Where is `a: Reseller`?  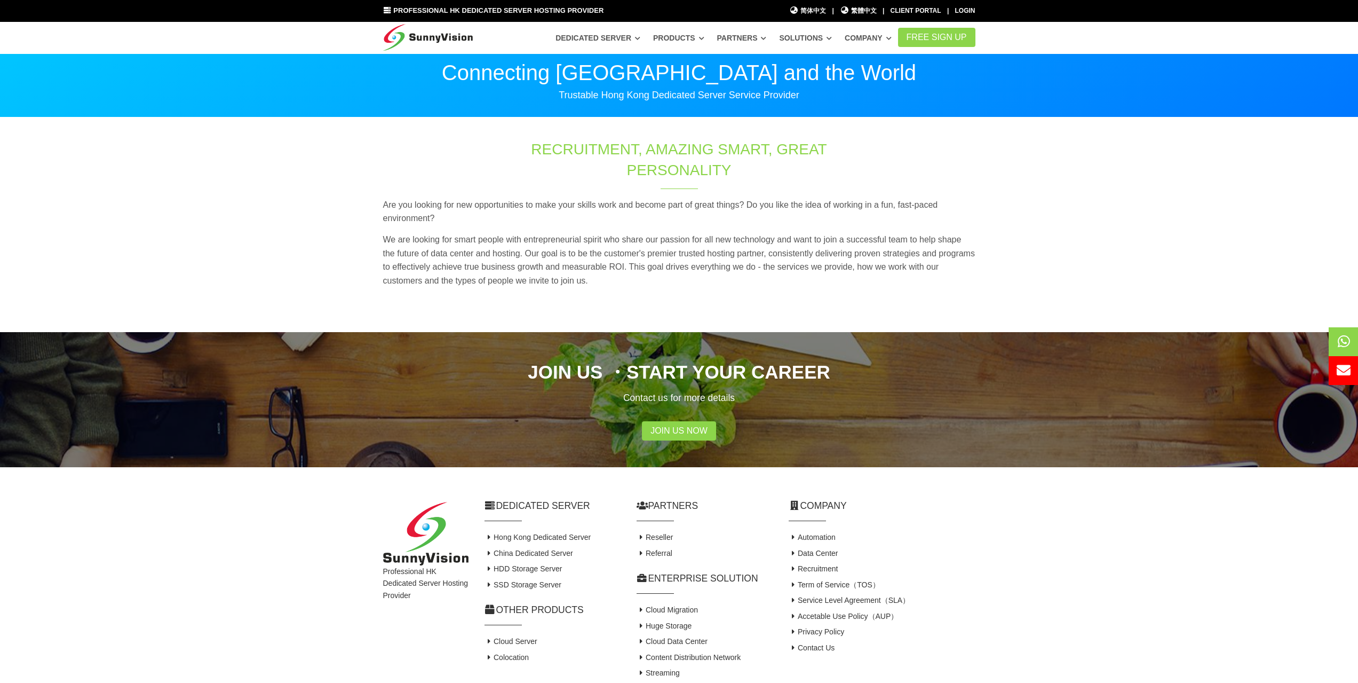
a: Reseller is located at coordinates (655, 537).